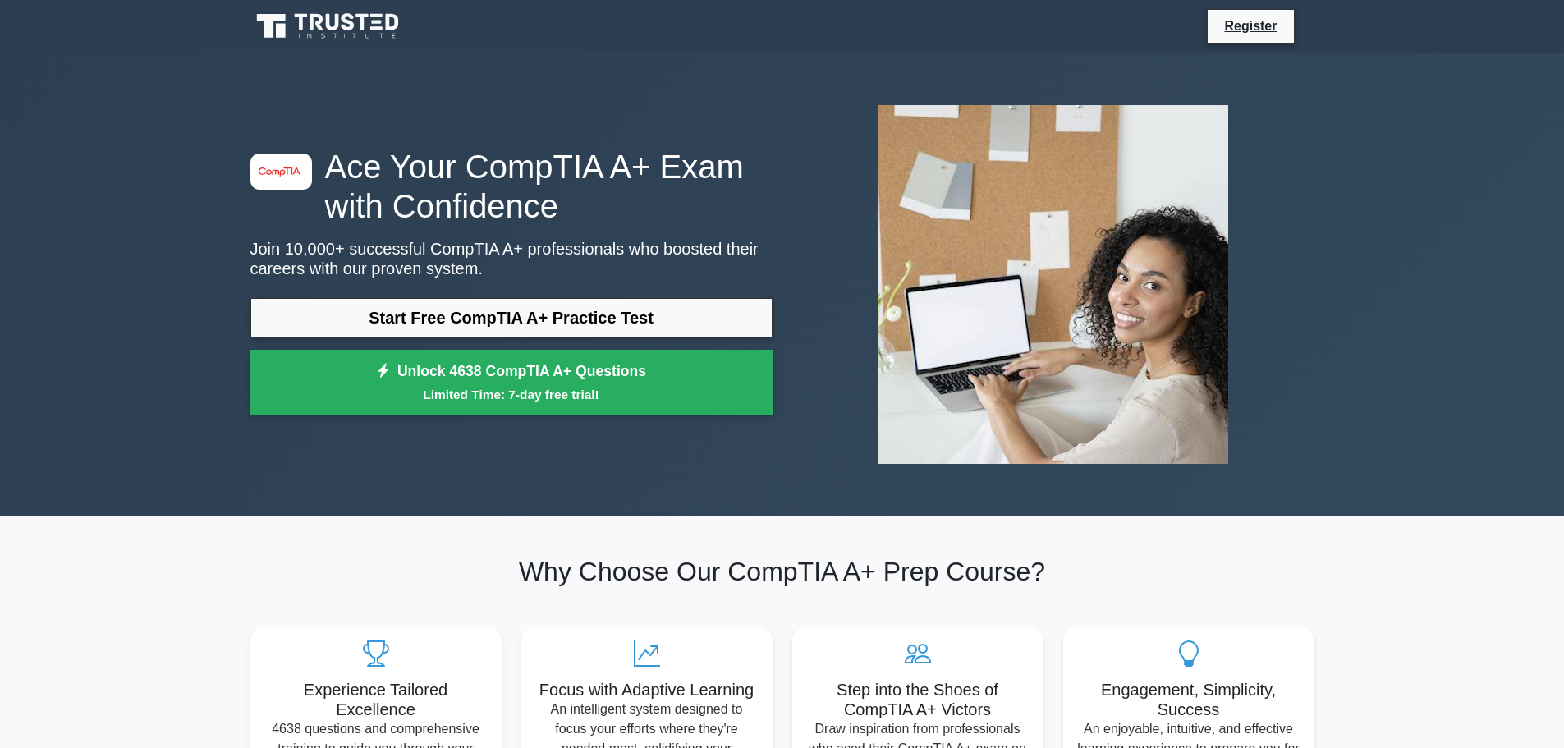 This screenshot has height=748, width=1564. Describe the element at coordinates (1189, 699) in the screenshot. I see `h5: Engagement, Simplicity, Success` at that location.